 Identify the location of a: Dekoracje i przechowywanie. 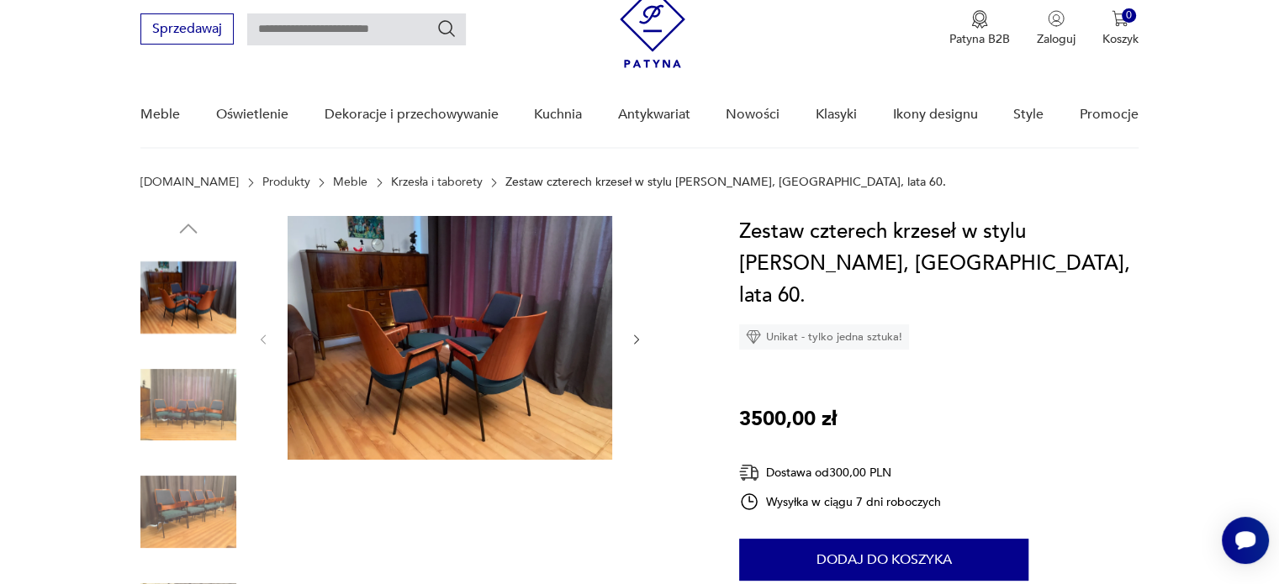
(410, 114).